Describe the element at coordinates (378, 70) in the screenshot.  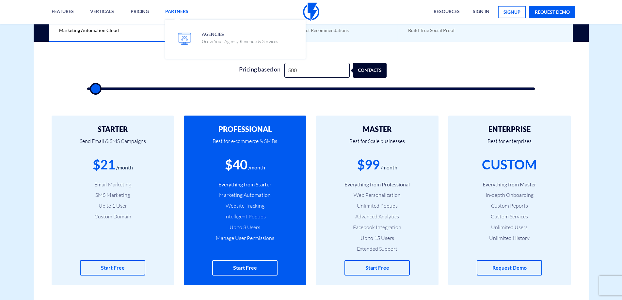
I see `div: contacts` at that location.